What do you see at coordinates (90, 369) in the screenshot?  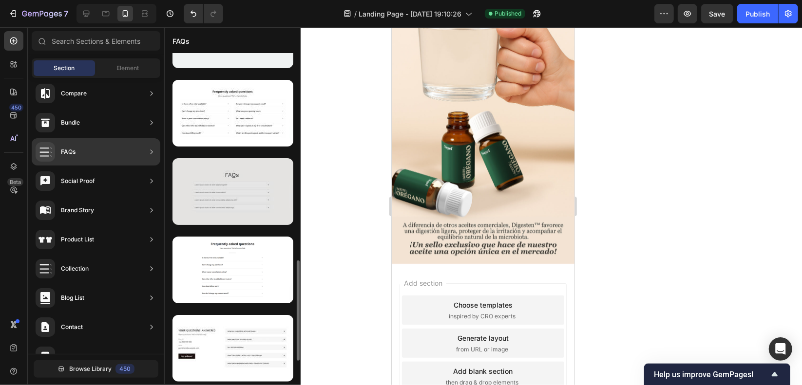 I see `span: Browse Library` at bounding box center [90, 369].